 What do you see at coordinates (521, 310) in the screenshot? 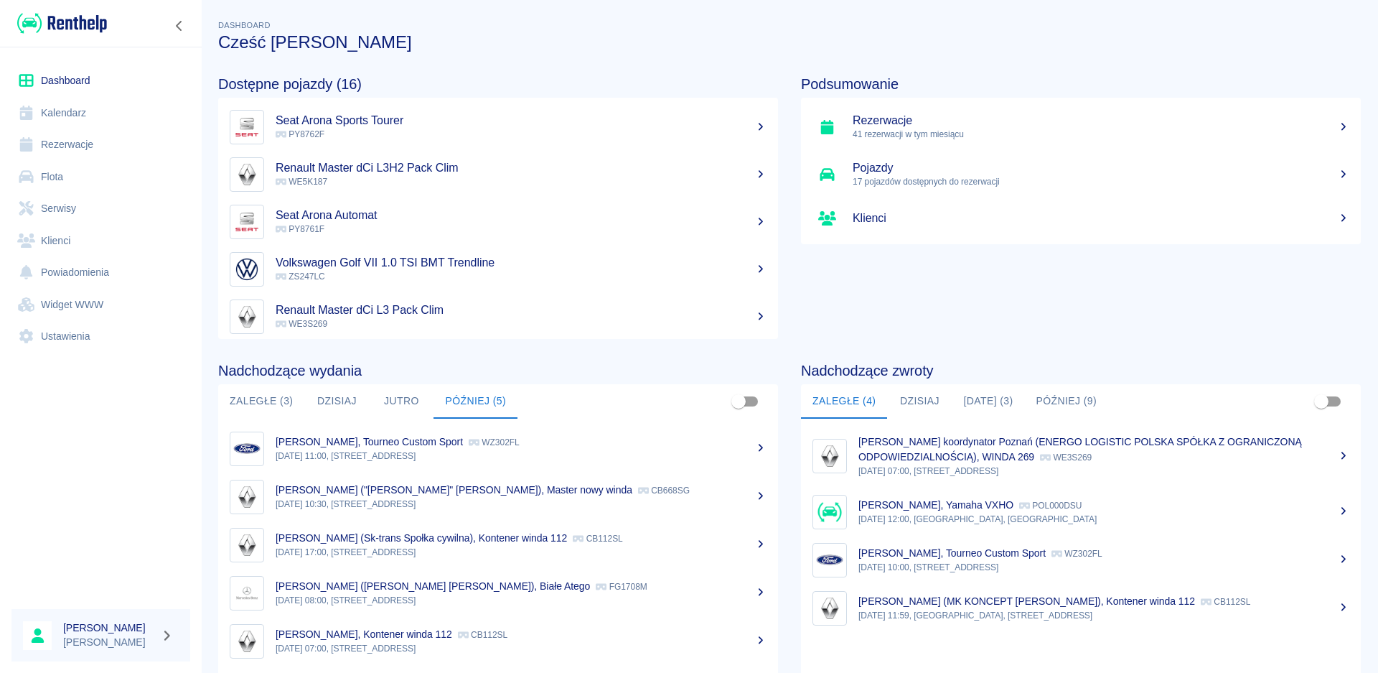
I see `h5: Renault Master dCi L3 Pack Clim` at bounding box center [521, 310].